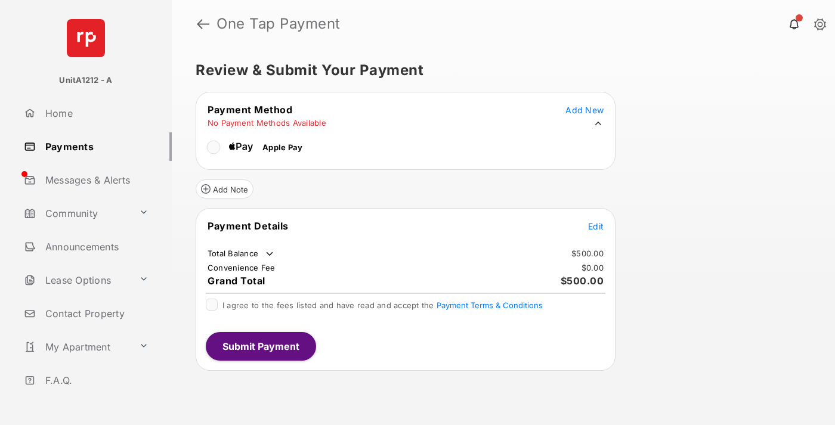 This screenshot has width=835, height=425. I want to click on span: $500.00, so click(582, 281).